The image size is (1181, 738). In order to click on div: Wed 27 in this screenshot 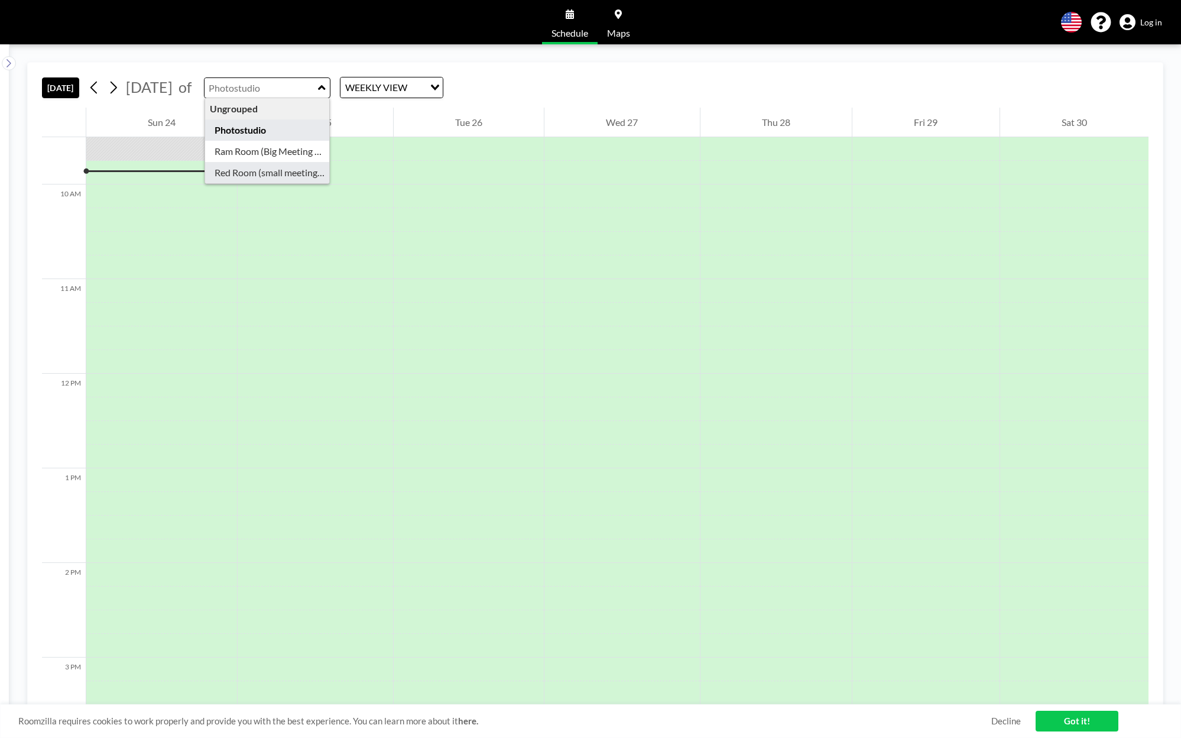, I will do `click(622, 122)`.